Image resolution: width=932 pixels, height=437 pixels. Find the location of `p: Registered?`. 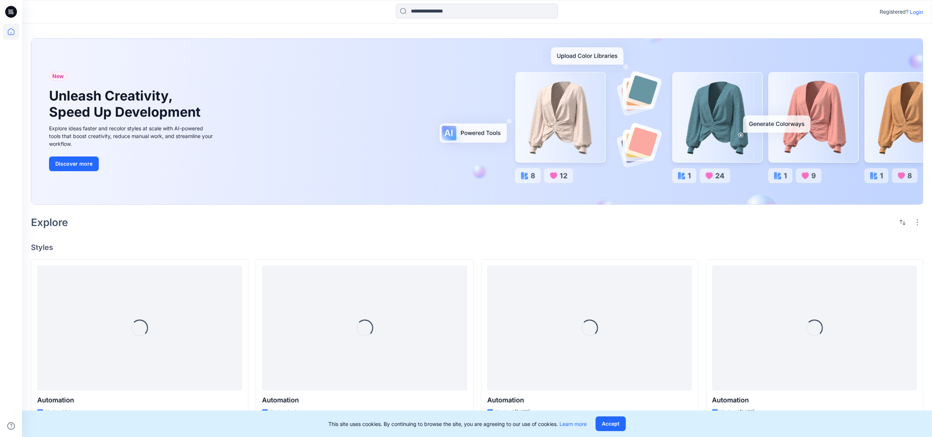

p: Registered? is located at coordinates (894, 12).